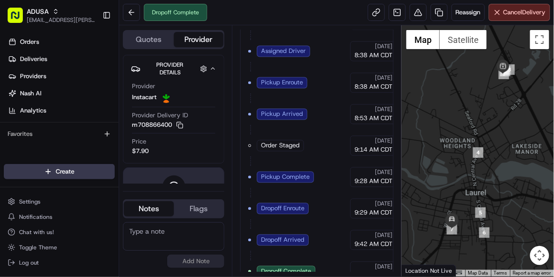 Image resolution: width=554 pixels, height=277 pixels. What do you see at coordinates (158, 125) in the screenshot?
I see `button: m708866400` at bounding box center [158, 125].